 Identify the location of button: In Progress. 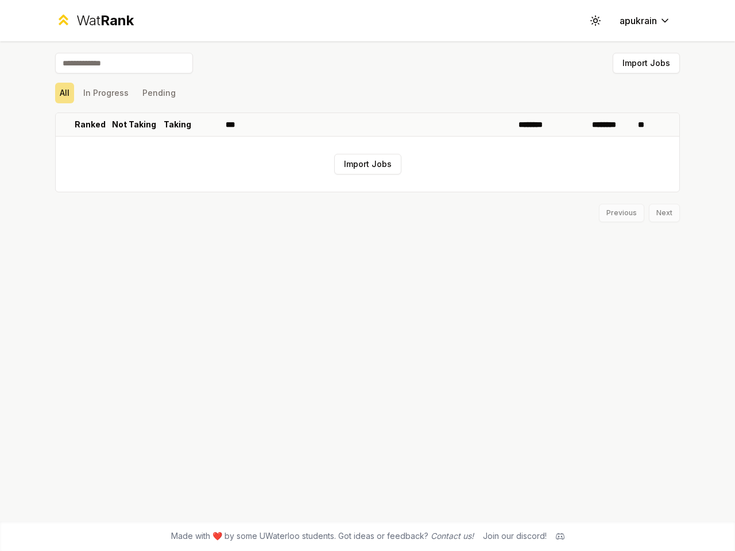
(106, 93).